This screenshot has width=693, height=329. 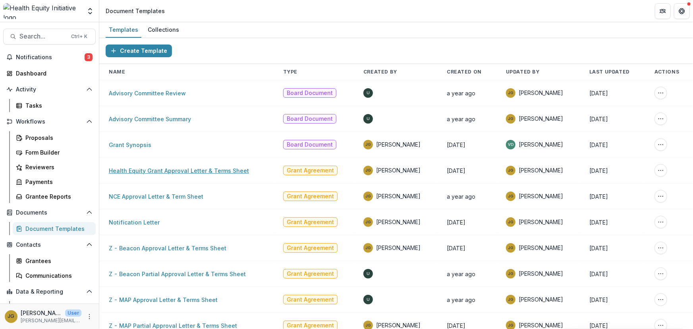 What do you see at coordinates (57, 228) in the screenshot?
I see `div: Document Templates` at bounding box center [57, 228].